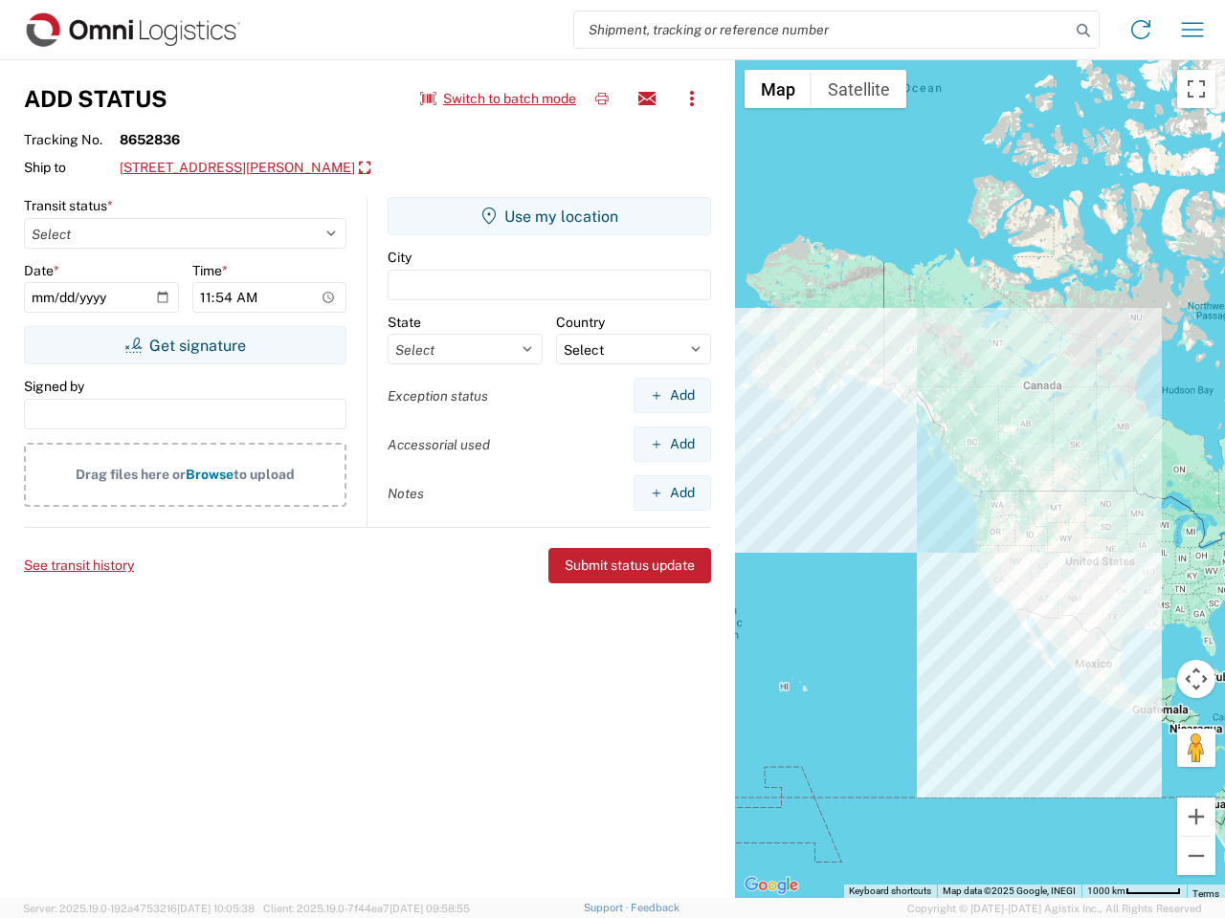  What do you see at coordinates (608, 908) in the screenshot?
I see `a: Support` at bounding box center [608, 908].